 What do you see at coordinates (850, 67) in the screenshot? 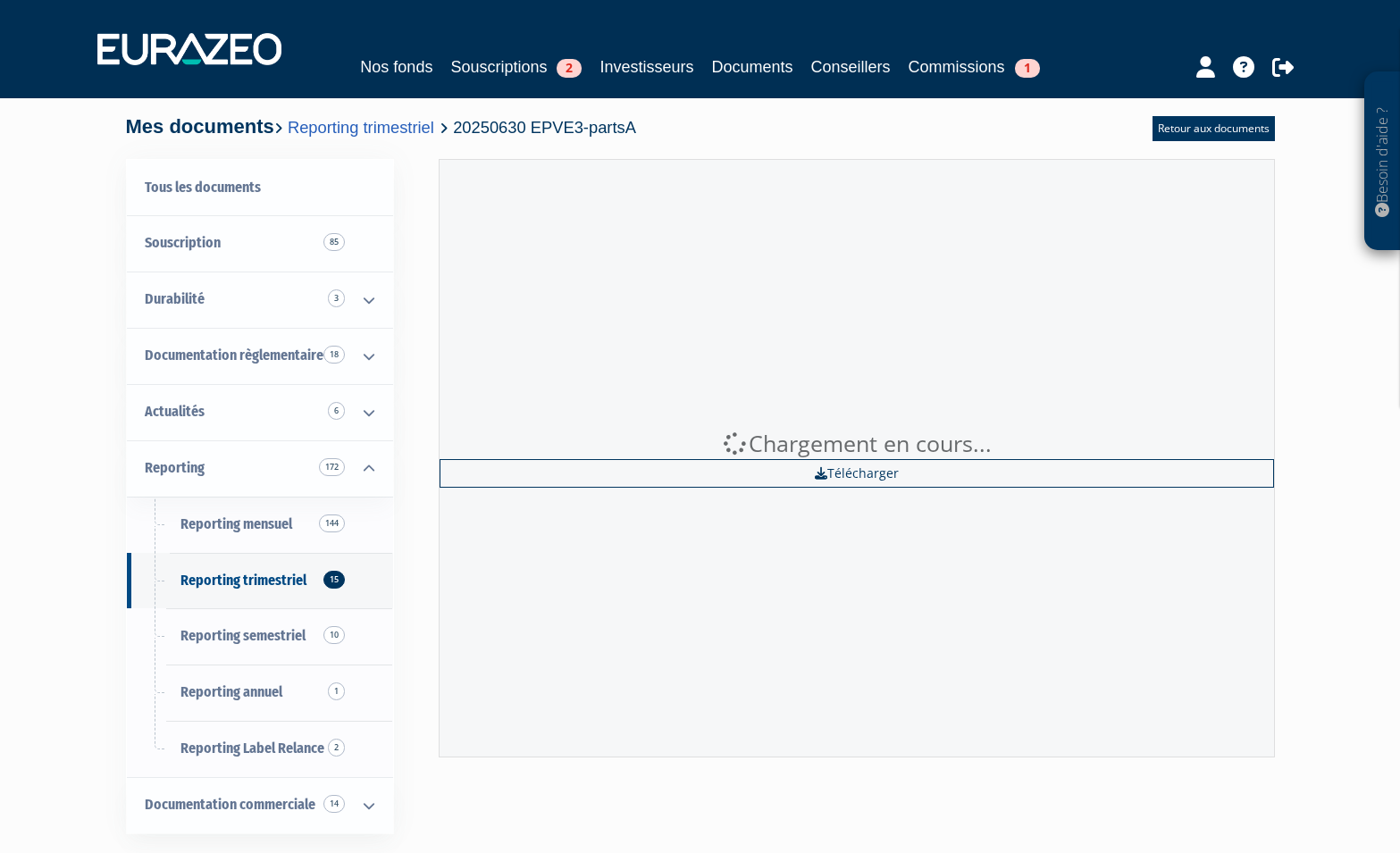
I see `a: Conseillers` at bounding box center [850, 67].